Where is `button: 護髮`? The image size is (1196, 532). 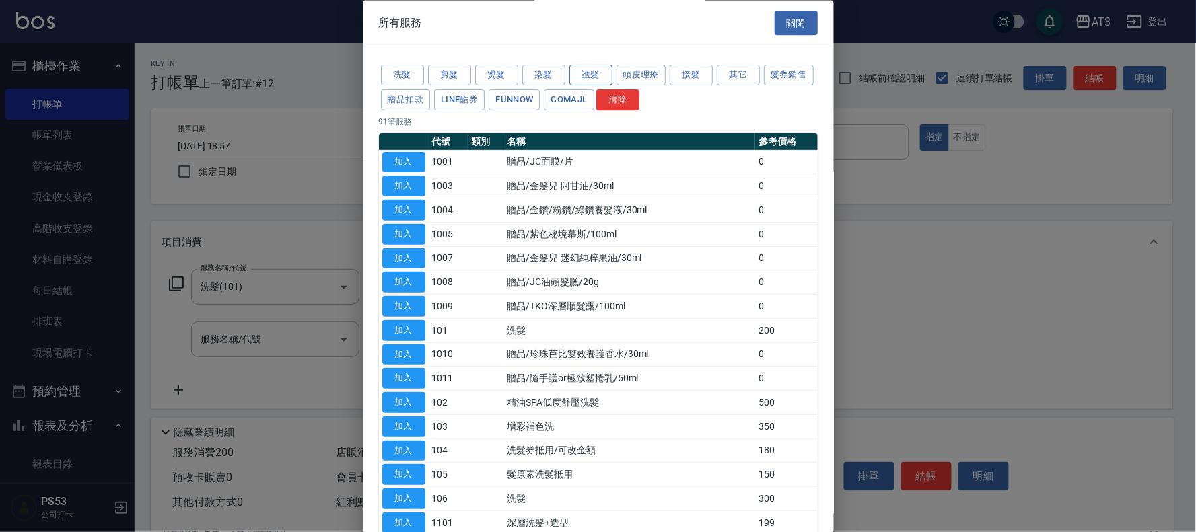
button: 護髮 is located at coordinates (591, 75).